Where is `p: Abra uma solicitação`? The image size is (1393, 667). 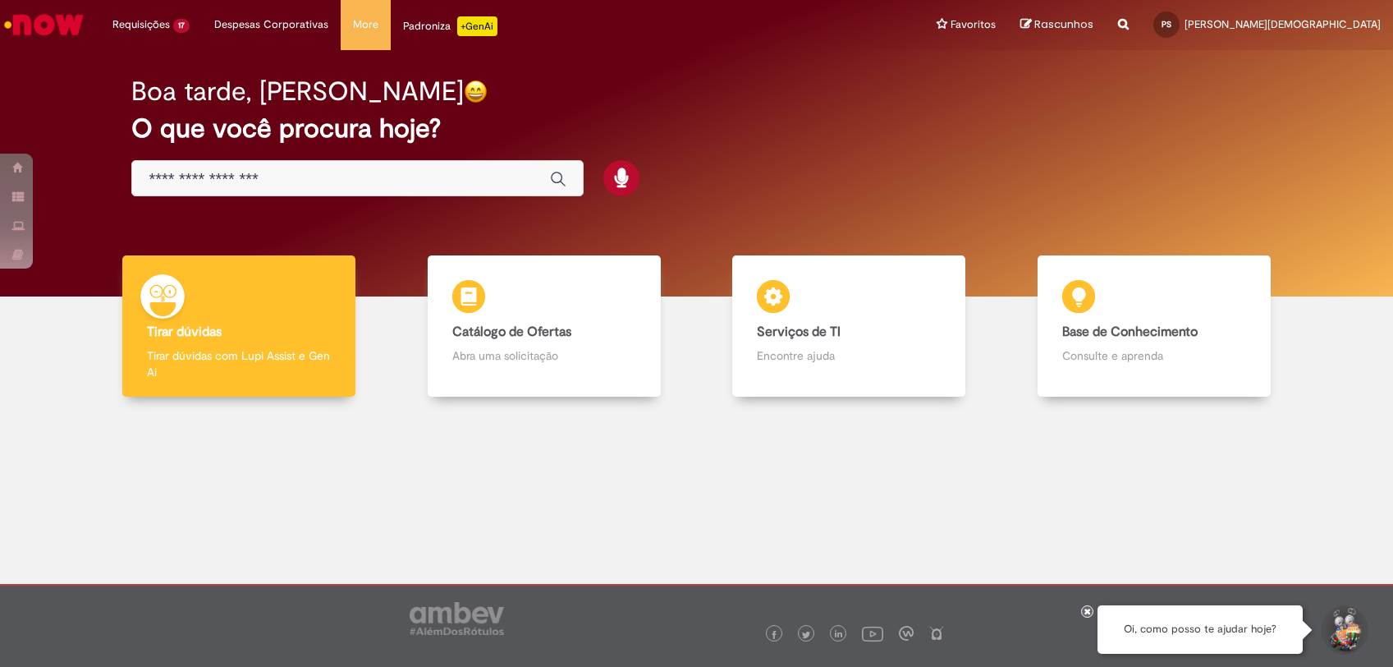
p: Abra uma solicitação is located at coordinates (544, 355).